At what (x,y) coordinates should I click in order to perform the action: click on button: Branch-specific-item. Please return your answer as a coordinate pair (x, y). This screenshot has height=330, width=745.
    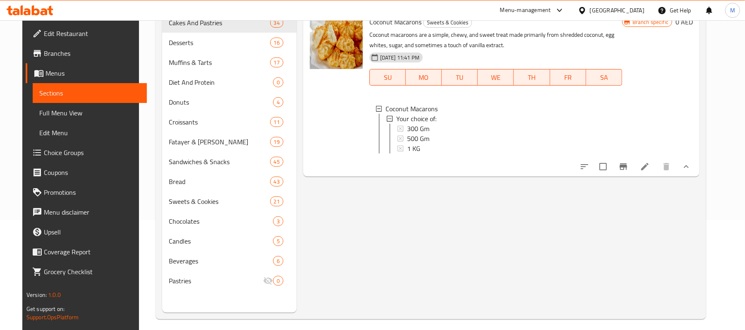
    Looking at the image, I should click on (624, 167).